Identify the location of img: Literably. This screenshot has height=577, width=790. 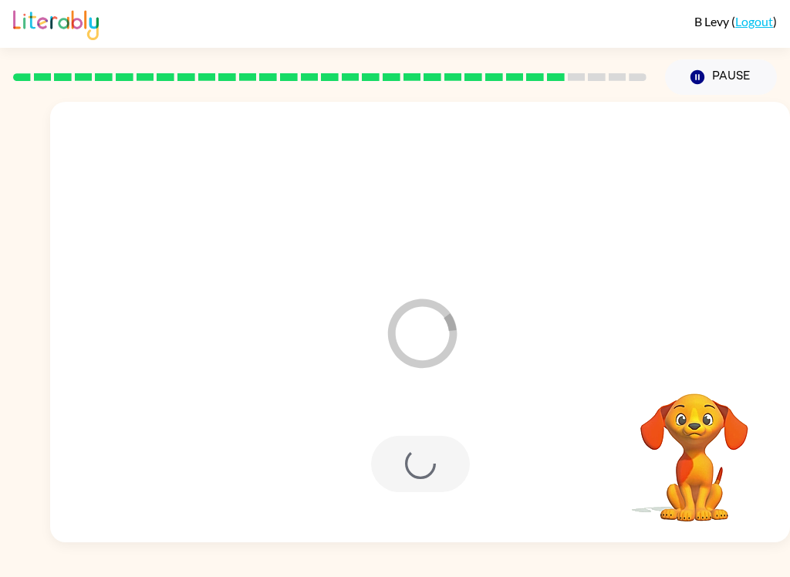
(56, 23).